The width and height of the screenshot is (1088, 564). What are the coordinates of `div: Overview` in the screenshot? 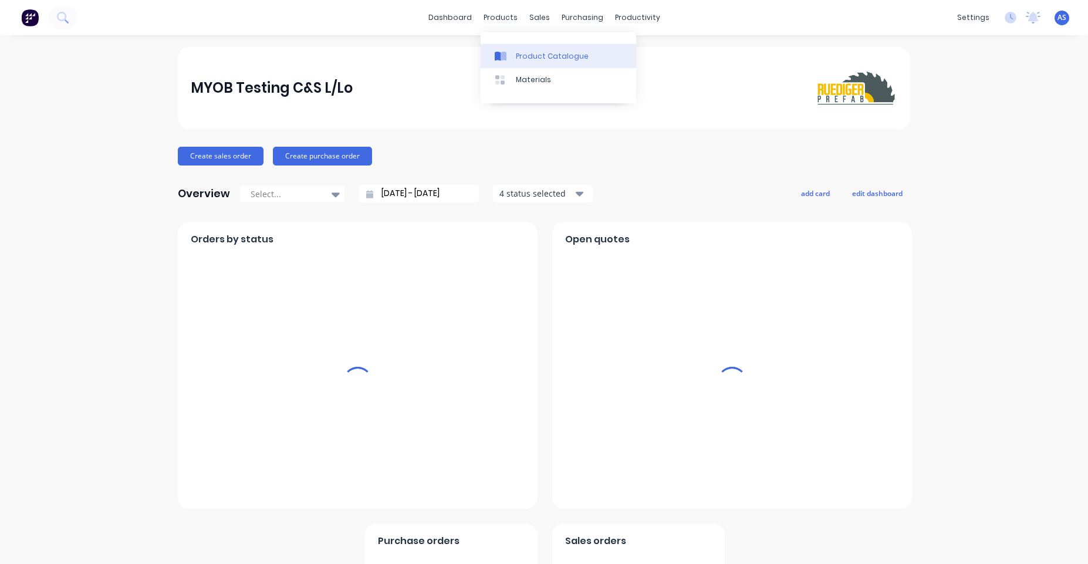 It's located at (204, 194).